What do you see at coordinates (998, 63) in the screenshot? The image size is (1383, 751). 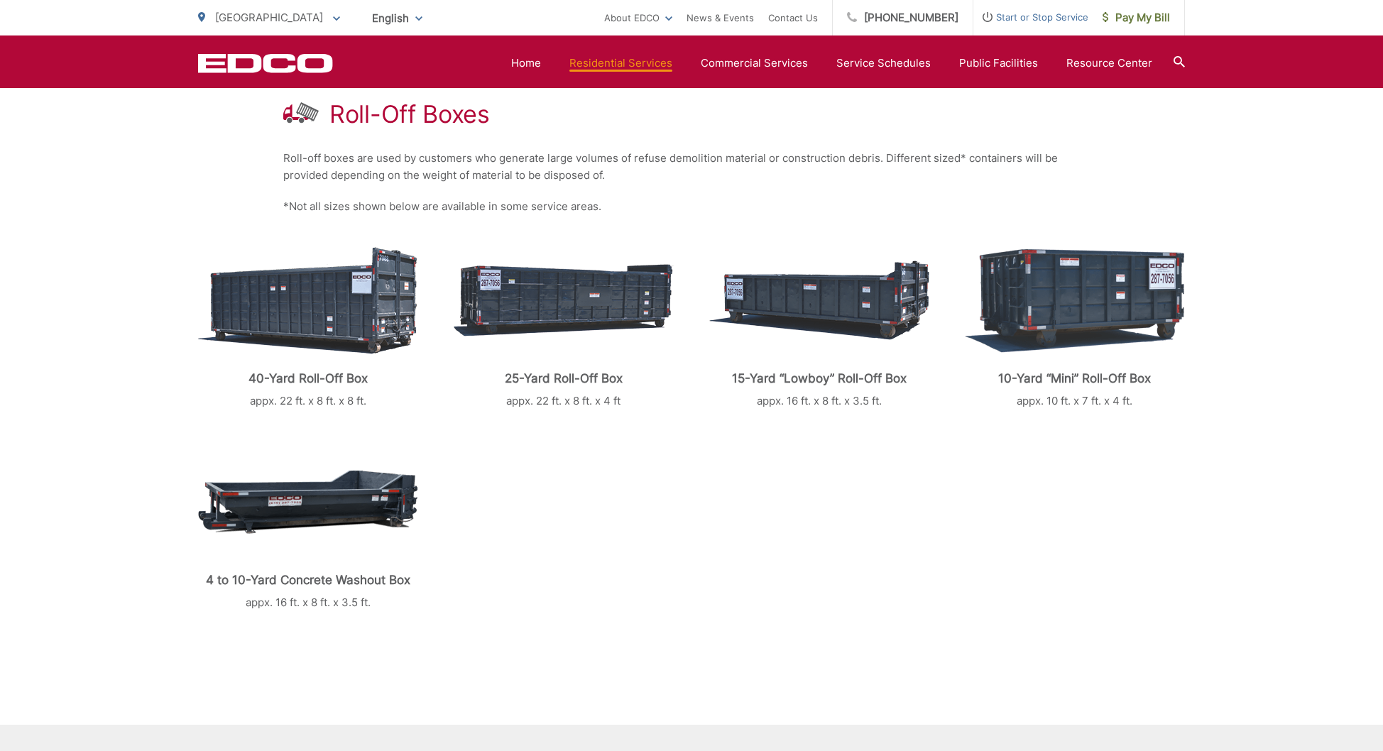 I see `a: Public Facilities` at bounding box center [998, 63].